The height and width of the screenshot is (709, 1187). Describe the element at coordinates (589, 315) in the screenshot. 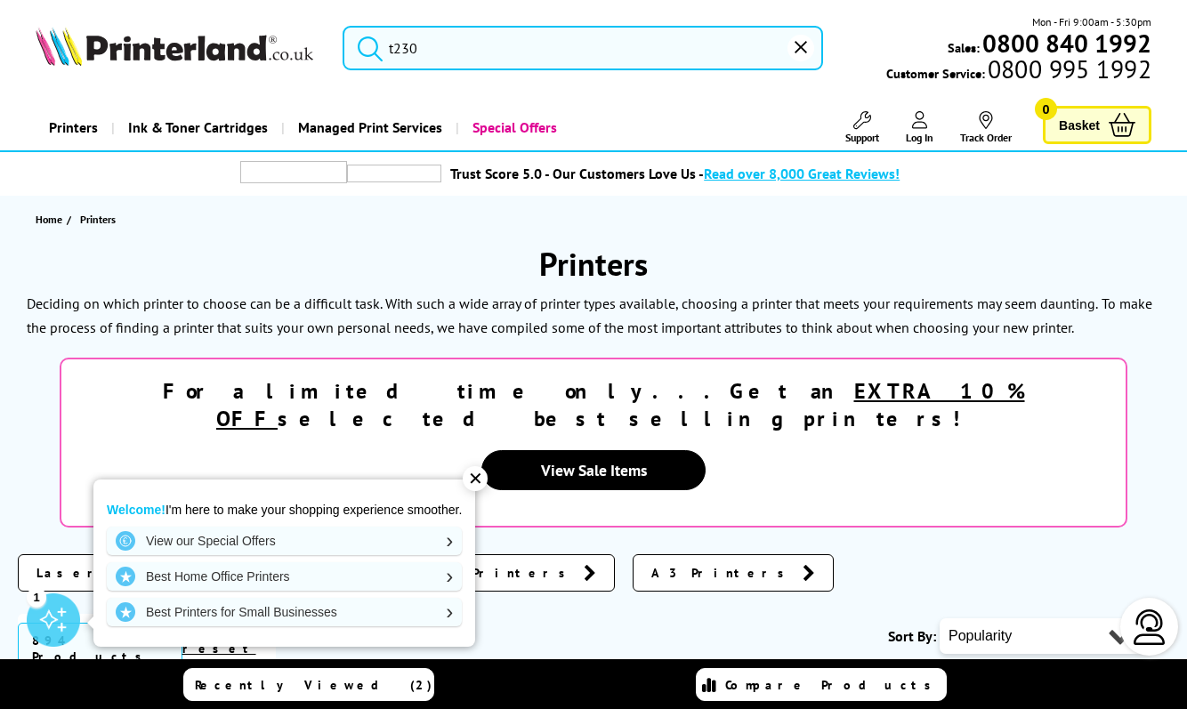

I see `p: To make the process of finding a printer that suits your own personal needs, we have compiled som...` at that location.